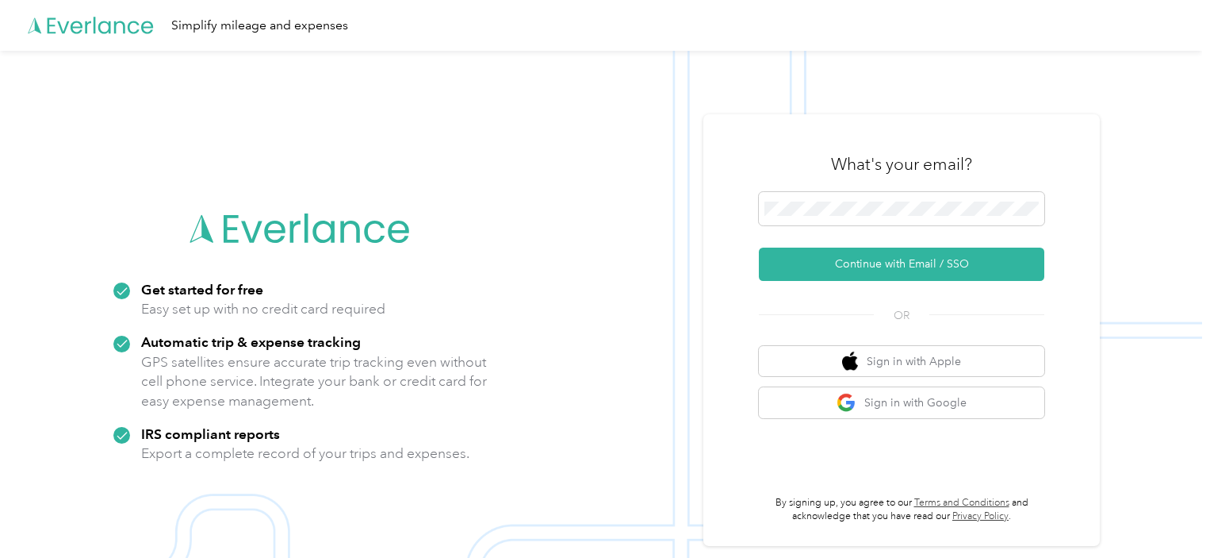  I want to click on p: GPS satellites ensure accurate trip tracking even without cell phone service. Integrate your bank..., so click(314, 382).